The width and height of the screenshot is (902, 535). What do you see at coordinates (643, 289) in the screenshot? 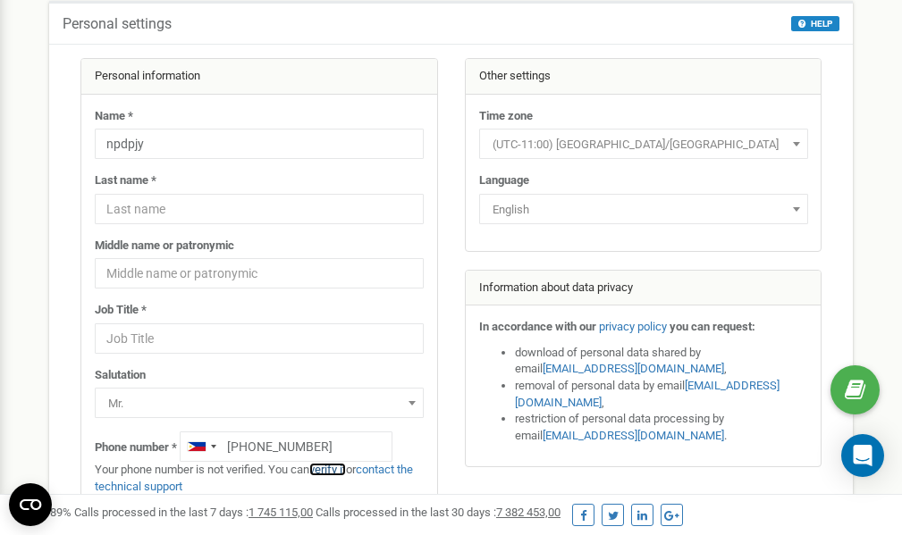
I see `div: Information about data privacy` at bounding box center [643, 289].